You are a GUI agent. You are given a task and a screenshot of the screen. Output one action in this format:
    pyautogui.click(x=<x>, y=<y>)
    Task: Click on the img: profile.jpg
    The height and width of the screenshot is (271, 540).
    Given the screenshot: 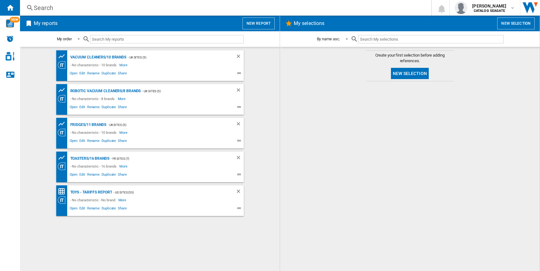 What is the action you would take?
    pyautogui.click(x=461, y=8)
    